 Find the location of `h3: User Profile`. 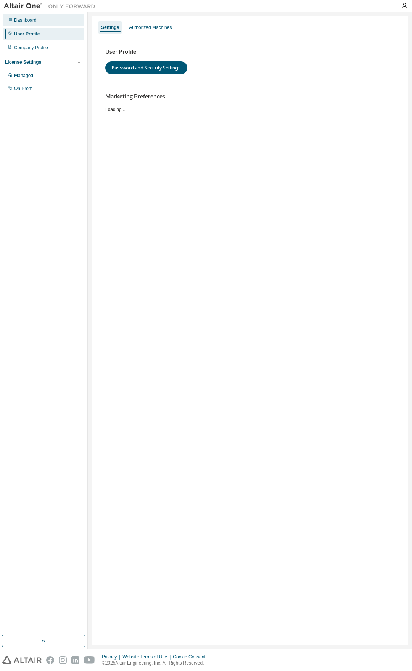

h3: User Profile is located at coordinates (250, 52).